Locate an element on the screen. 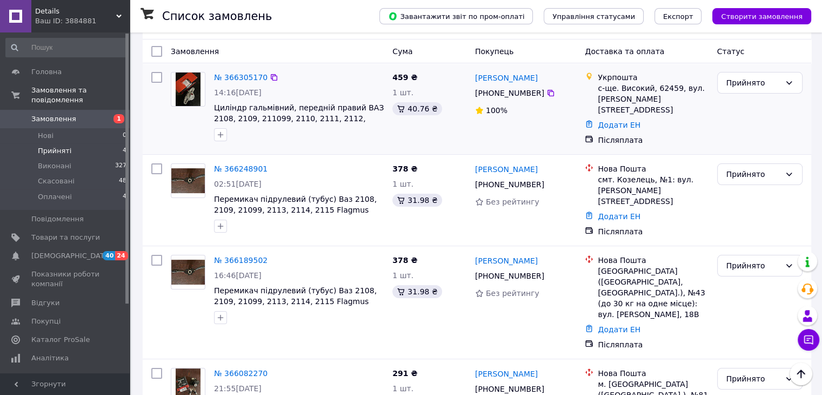  span: Скасовані is located at coordinates (56, 181).